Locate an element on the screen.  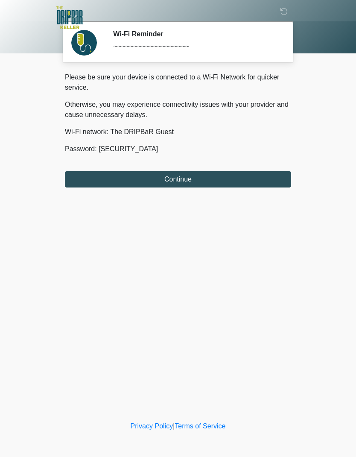
a: Privacy Policy is located at coordinates (152, 426).